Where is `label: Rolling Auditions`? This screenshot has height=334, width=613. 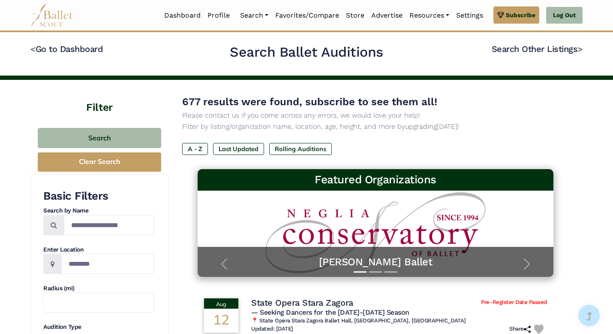
label: Rolling Auditions is located at coordinates (301, 149).